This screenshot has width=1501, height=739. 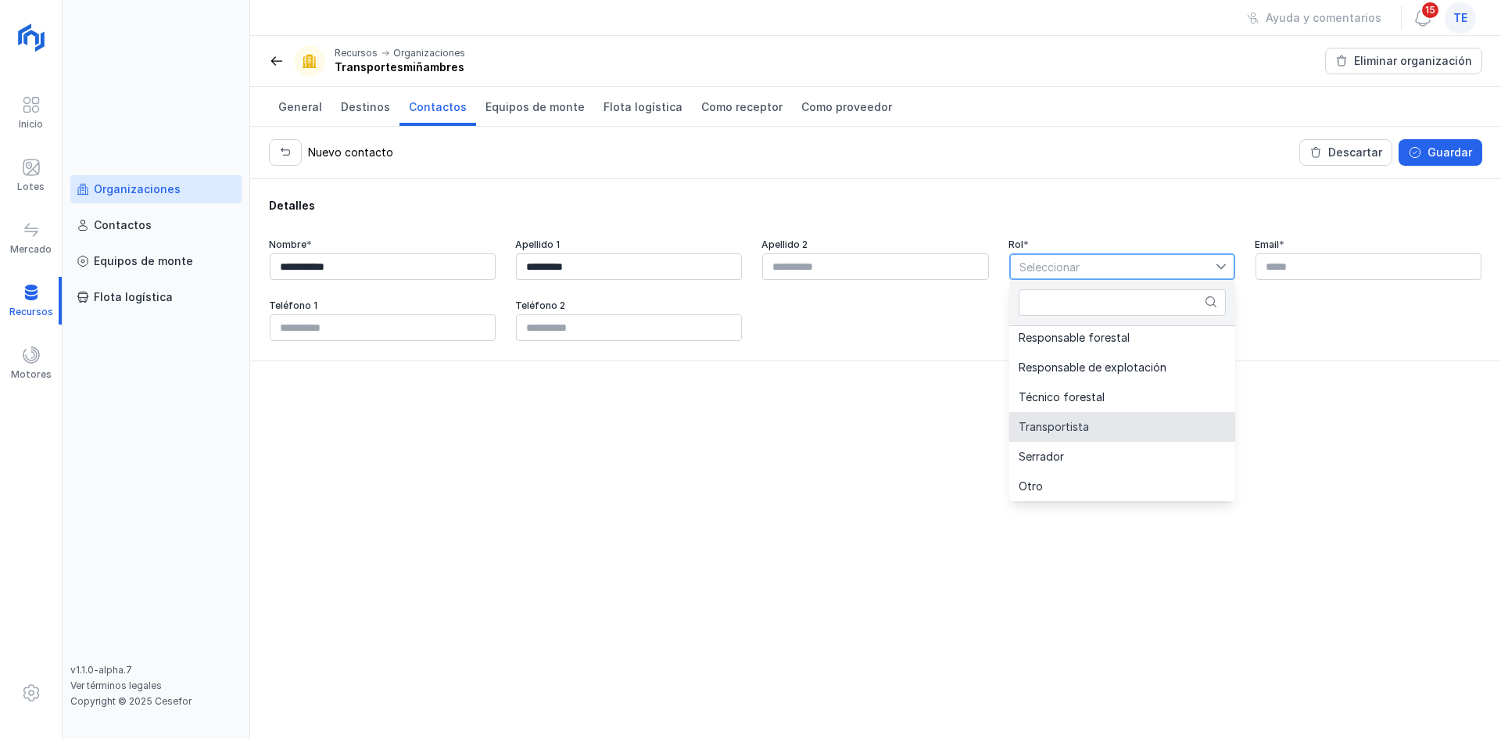 What do you see at coordinates (1122, 367) in the screenshot?
I see `li: Responsable de explotación` at bounding box center [1122, 367].